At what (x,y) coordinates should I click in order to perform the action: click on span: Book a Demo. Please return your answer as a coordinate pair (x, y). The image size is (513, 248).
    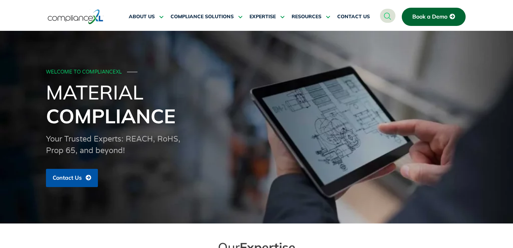
    Looking at the image, I should click on (429, 17).